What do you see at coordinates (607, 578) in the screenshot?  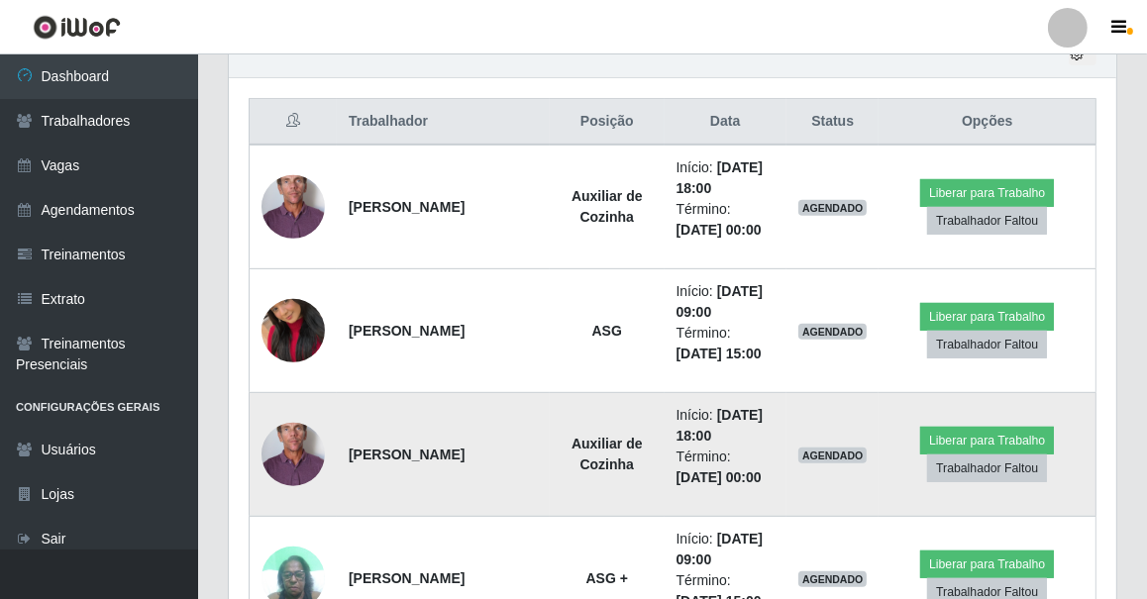 I see `strong: ASG +` at bounding box center [607, 578].